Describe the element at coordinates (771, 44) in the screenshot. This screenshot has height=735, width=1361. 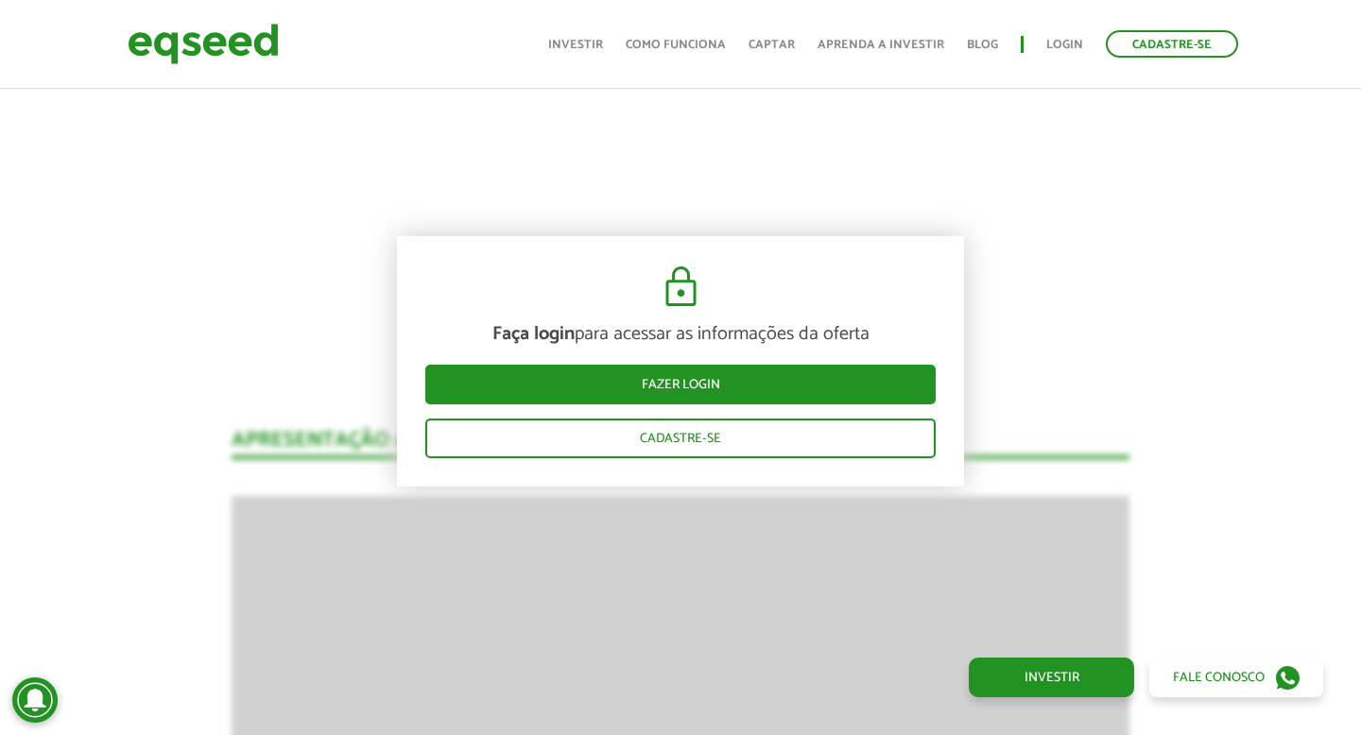
I see `a: Captar` at that location.